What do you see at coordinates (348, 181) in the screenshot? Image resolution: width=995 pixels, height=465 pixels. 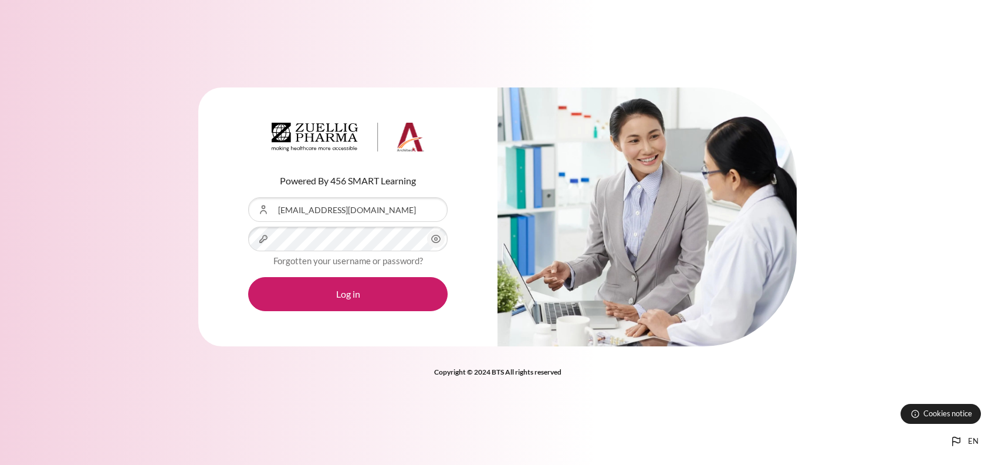 I see `p: Powered By 456 SMART Learning` at bounding box center [348, 181].